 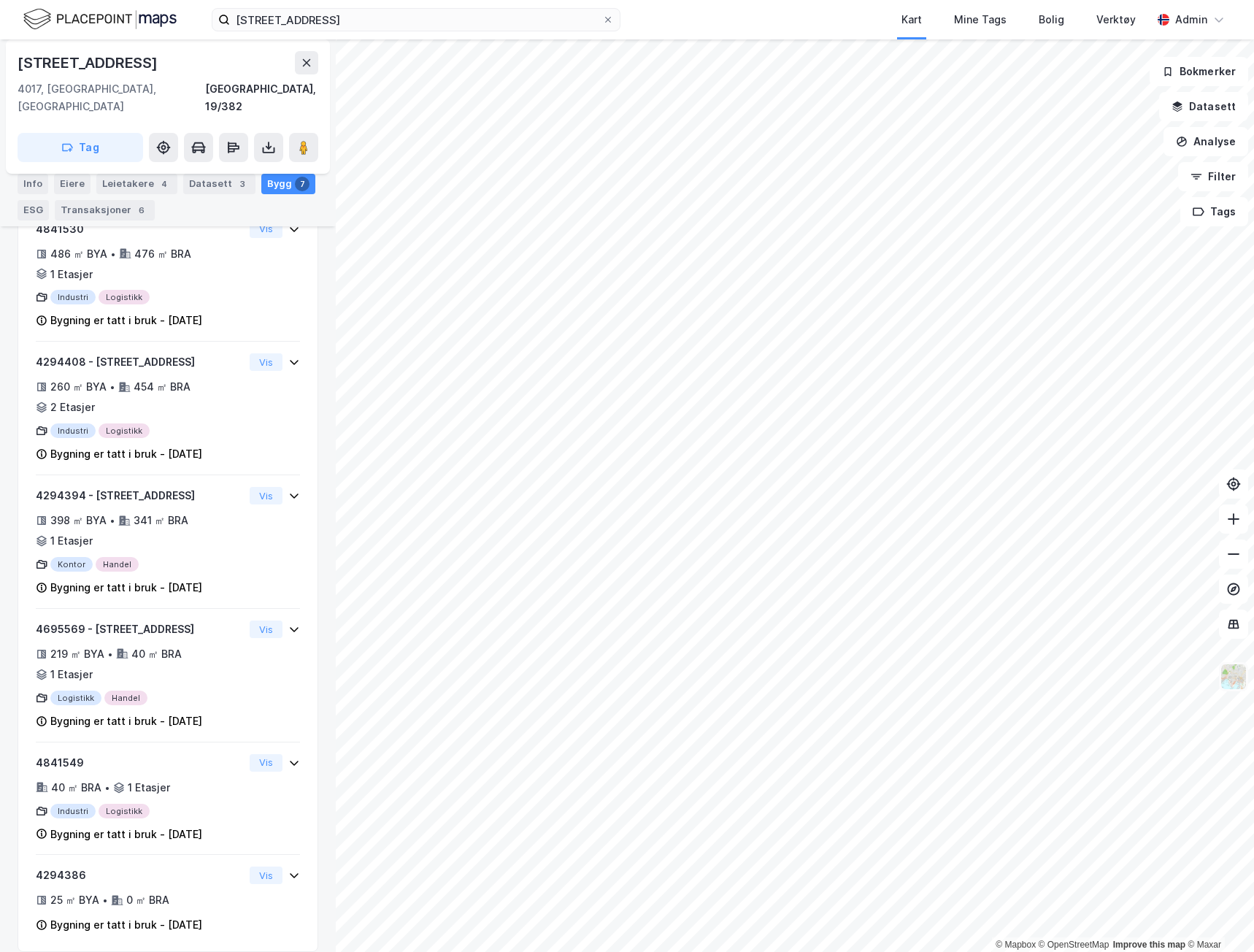 What do you see at coordinates (1192, 20) in the screenshot?
I see `div: Admin` at bounding box center [1192, 20].